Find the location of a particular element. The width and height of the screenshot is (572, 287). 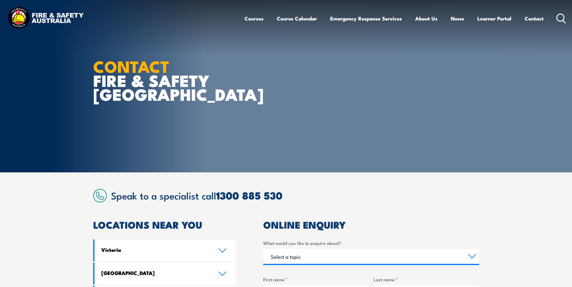

label: Last name is located at coordinates (426, 280).